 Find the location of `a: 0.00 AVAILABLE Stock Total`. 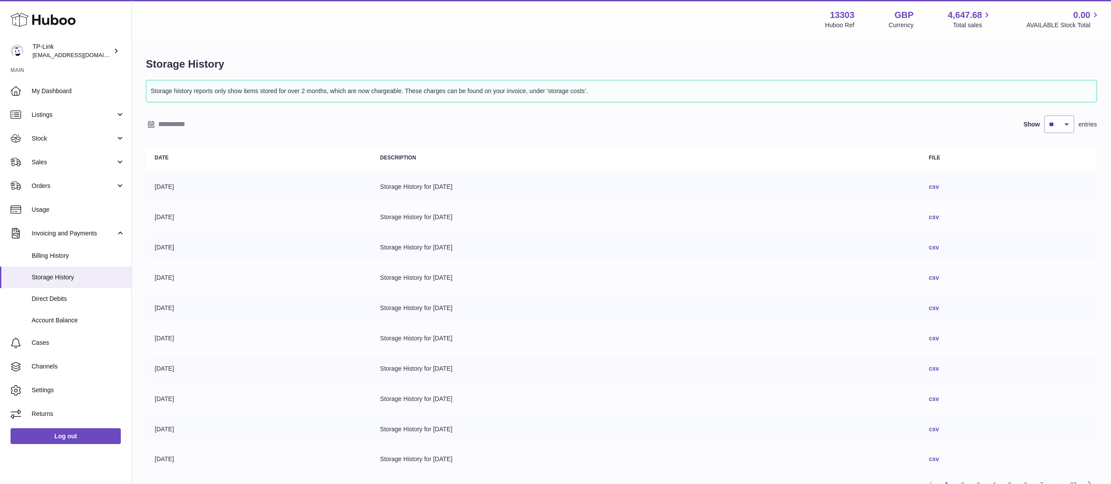

a: 0.00 AVAILABLE Stock Total is located at coordinates (1063, 19).